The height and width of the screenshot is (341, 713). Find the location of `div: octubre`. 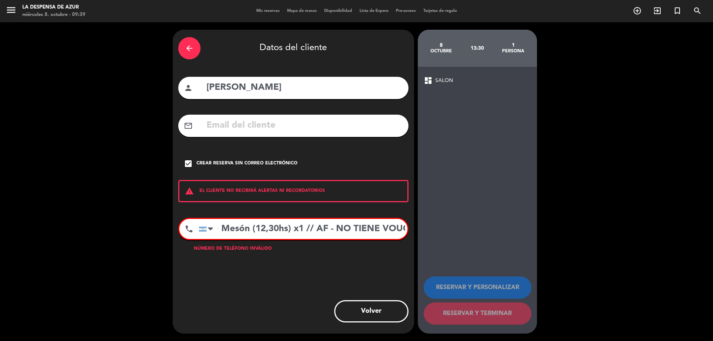

div: octubre is located at coordinates (441, 51).